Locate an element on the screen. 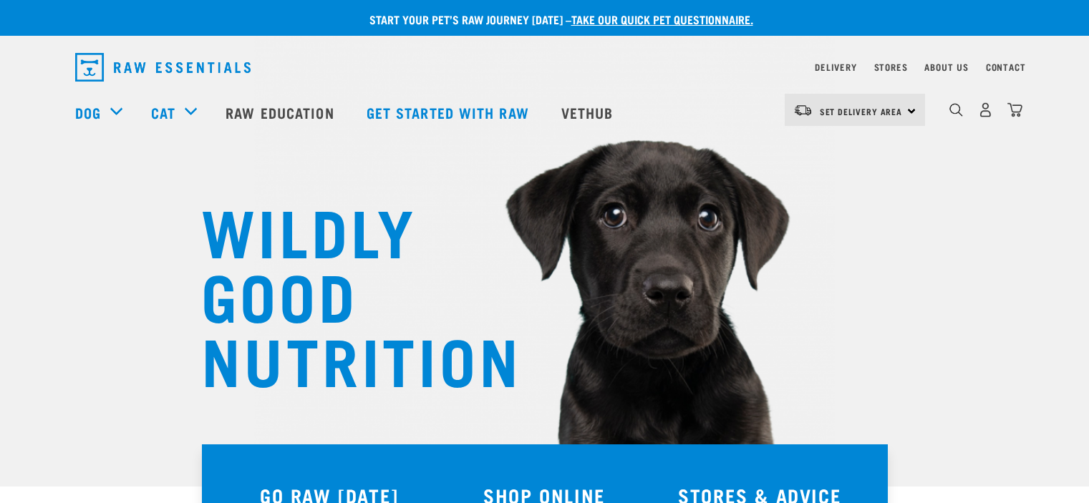  img: user.png is located at coordinates (985, 110).